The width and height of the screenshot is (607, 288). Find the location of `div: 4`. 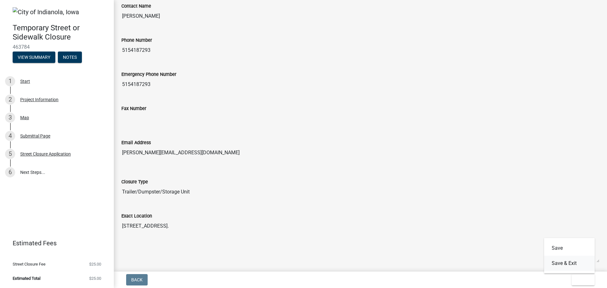

div: 4 is located at coordinates (10, 136).